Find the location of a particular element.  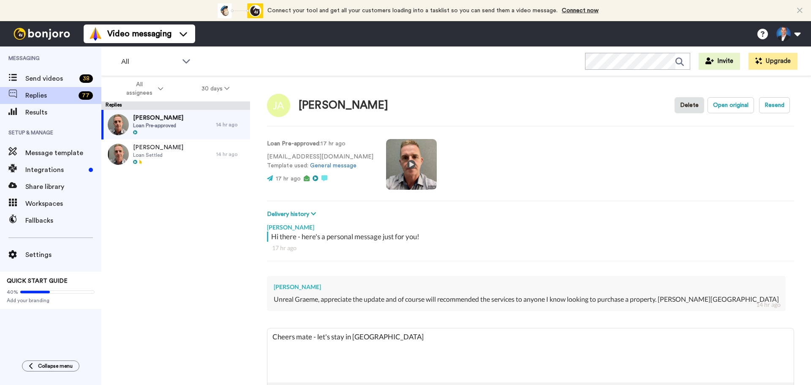

a: Connect now is located at coordinates (580, 11).